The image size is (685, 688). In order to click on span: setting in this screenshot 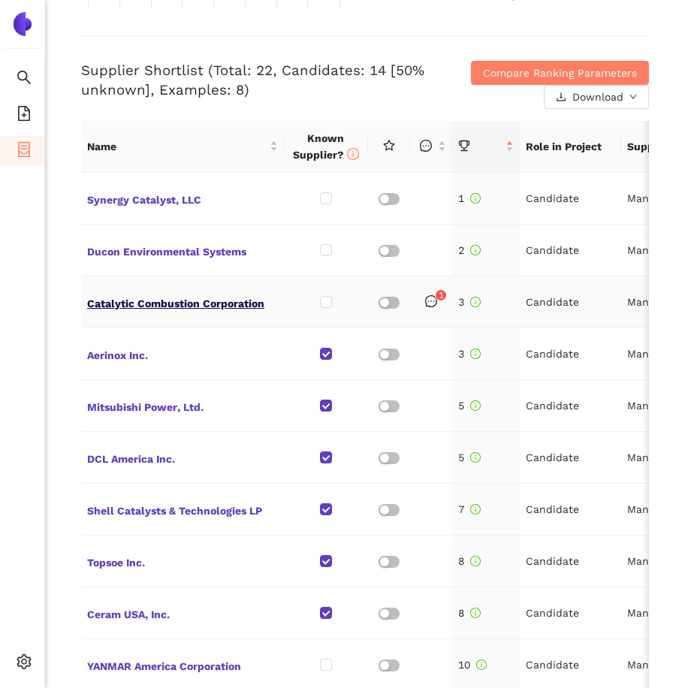, I will do `click(24, 664)`.